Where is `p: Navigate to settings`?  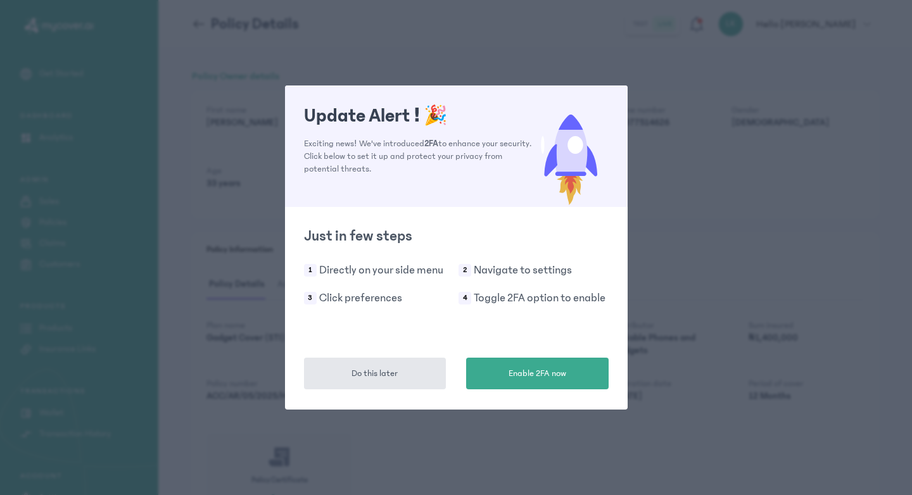 p: Navigate to settings is located at coordinates (523, 271).